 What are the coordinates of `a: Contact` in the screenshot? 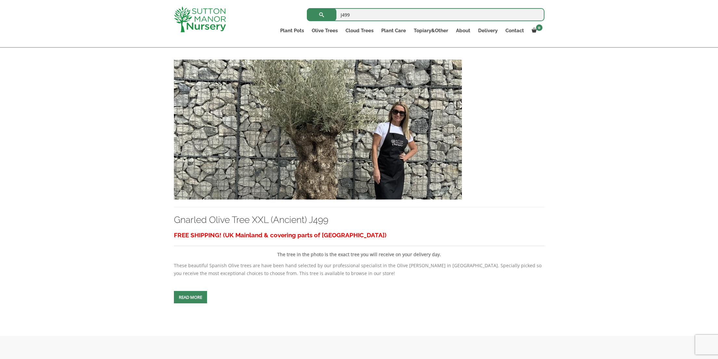 It's located at (515, 31).